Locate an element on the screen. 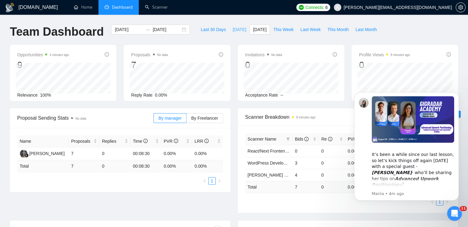  span: This Week is located at coordinates (283, 30).